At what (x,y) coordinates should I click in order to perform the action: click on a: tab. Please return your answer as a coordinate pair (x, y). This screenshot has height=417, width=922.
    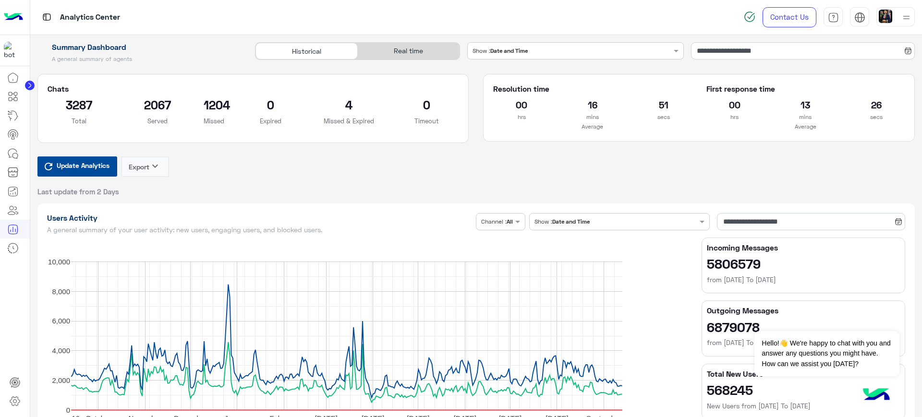
    Looking at the image, I should click on (833, 17).